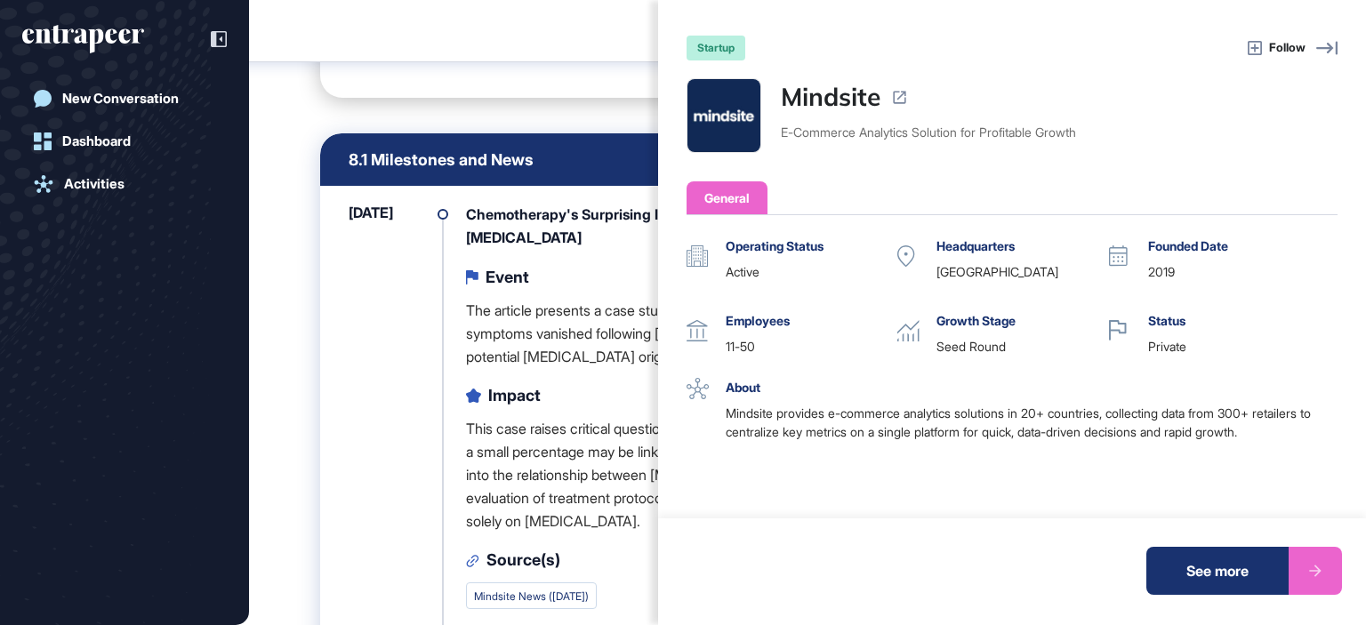 This screenshot has height=625, width=1366. I want to click on span: Headquarters, so click(975, 245).